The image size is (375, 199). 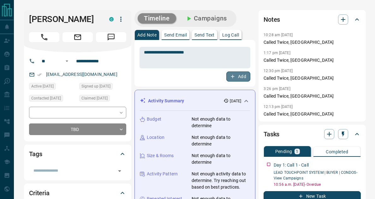 I want to click on div: condos.ca, so click(x=111, y=19).